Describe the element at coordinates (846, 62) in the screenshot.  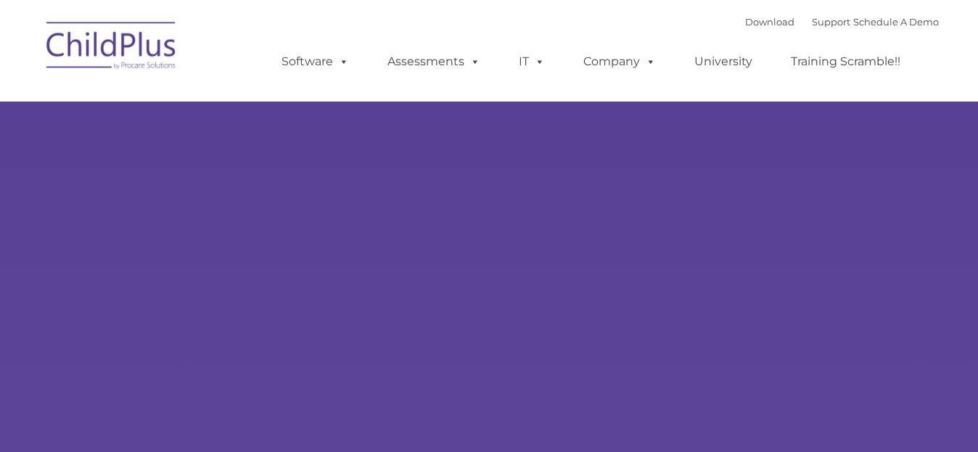
I see `a: Training Scramble!!` at that location.